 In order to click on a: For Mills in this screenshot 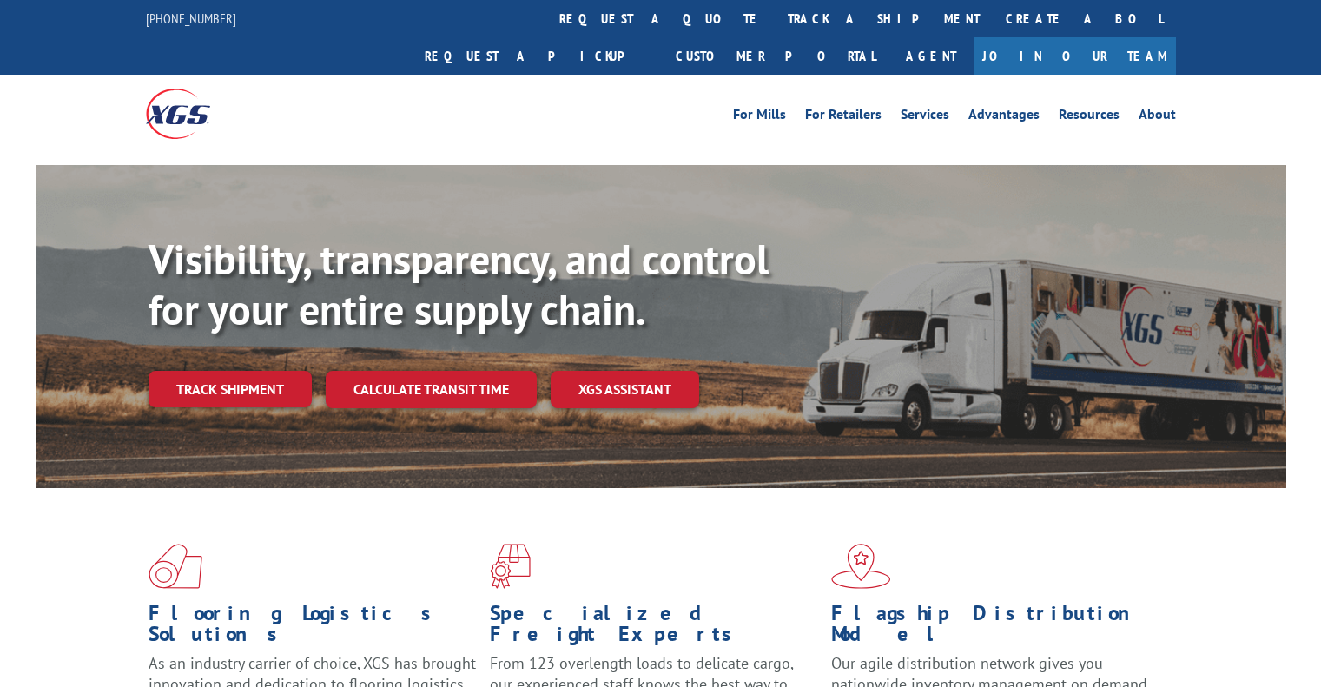, I will do `click(759, 117)`.